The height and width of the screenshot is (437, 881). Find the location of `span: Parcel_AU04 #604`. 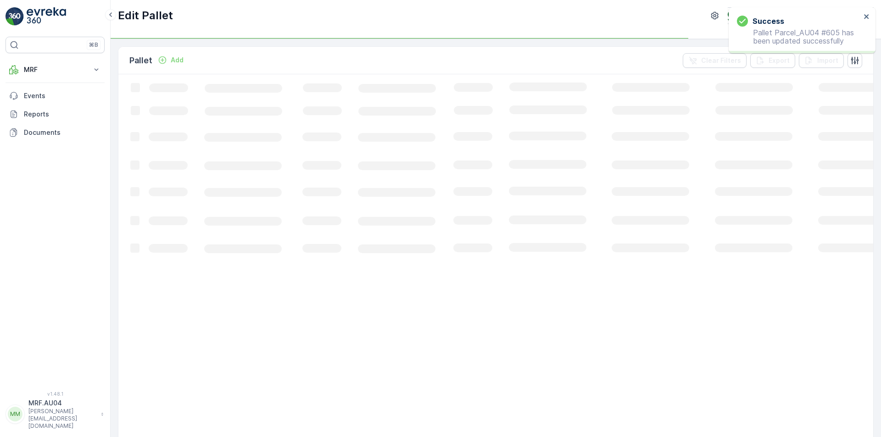

span: Parcel_AU04 #604 is located at coordinates (60, 154).